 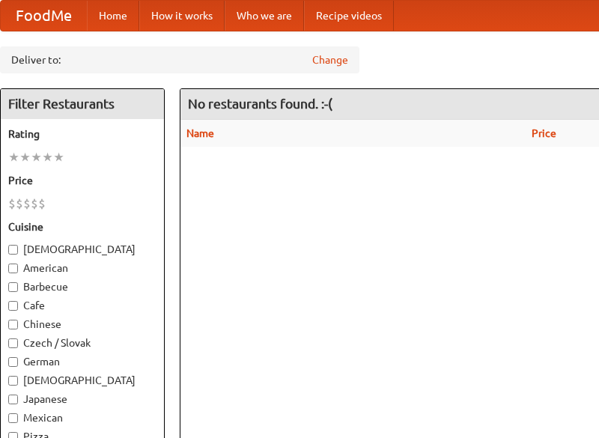 What do you see at coordinates (43, 16) in the screenshot?
I see `a: FoodMe` at bounding box center [43, 16].